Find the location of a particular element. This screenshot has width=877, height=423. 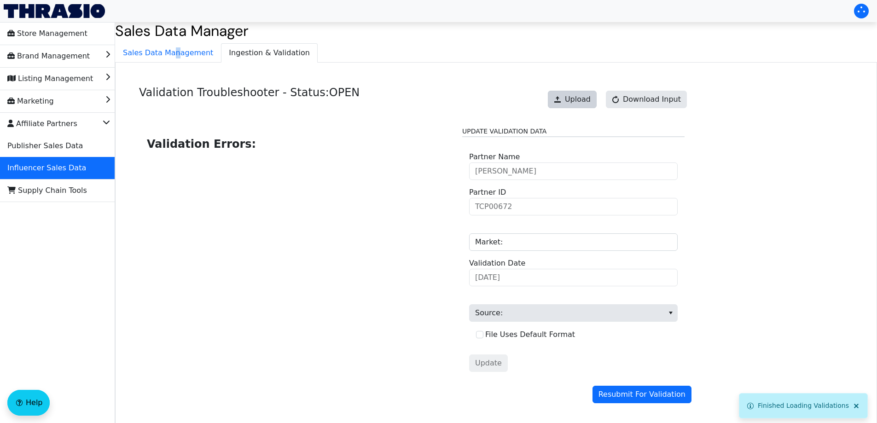

h2: Validation Errors: is located at coordinates (297, 144).